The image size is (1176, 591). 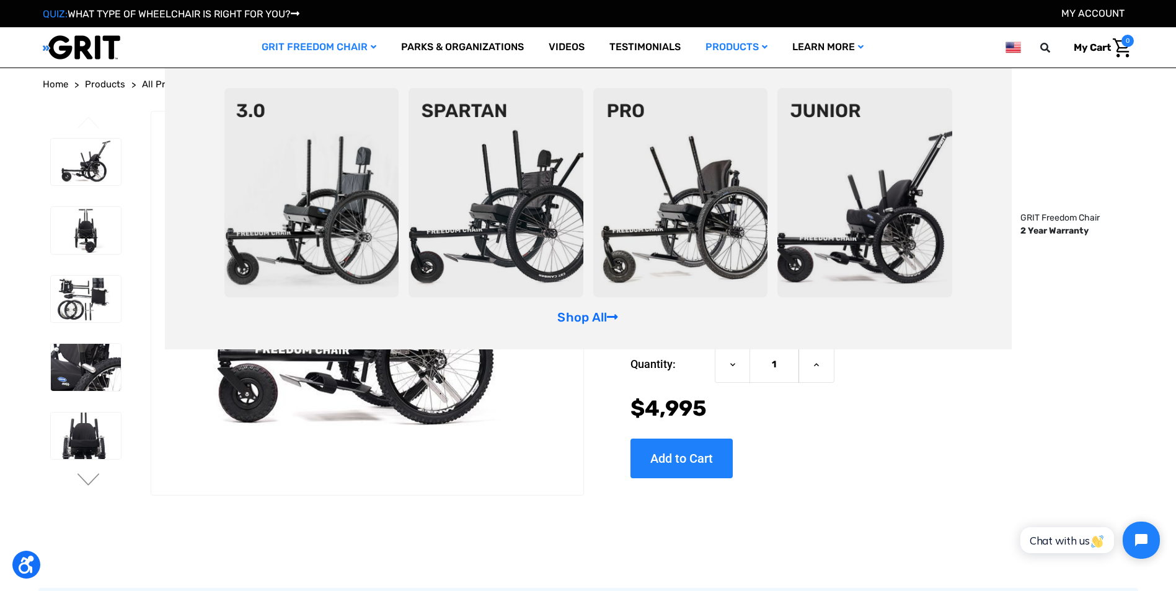 What do you see at coordinates (1127, 41) in the screenshot?
I see `span: 0` at bounding box center [1127, 41].